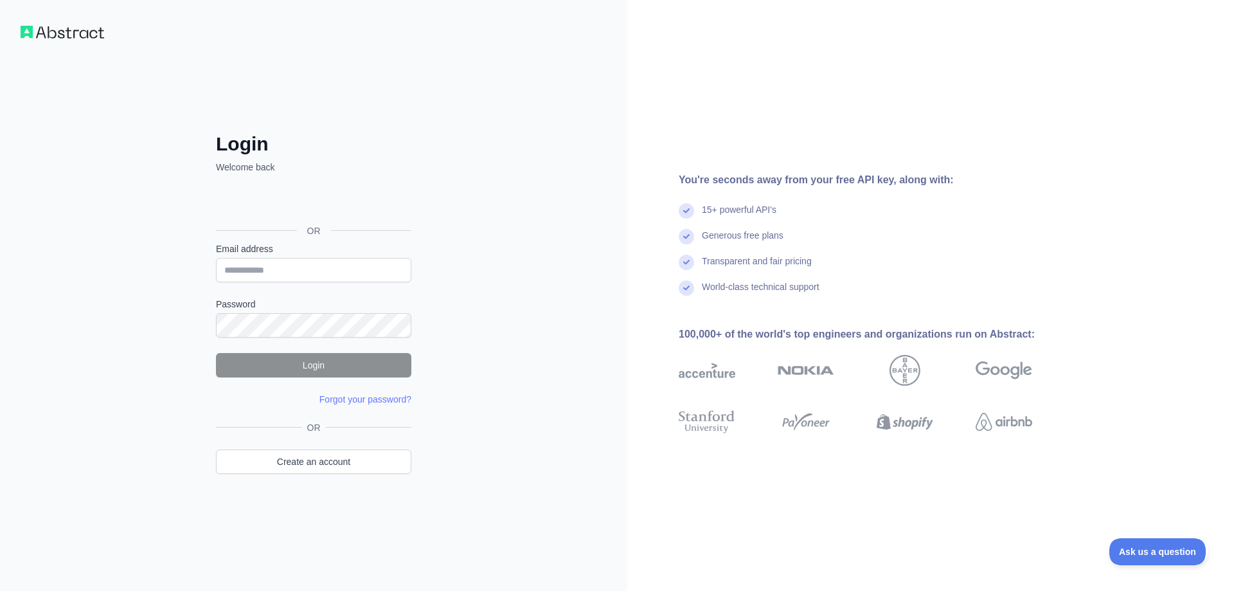 The image size is (1234, 591). What do you see at coordinates (1004, 422) in the screenshot?
I see `img: airbnb` at bounding box center [1004, 422].